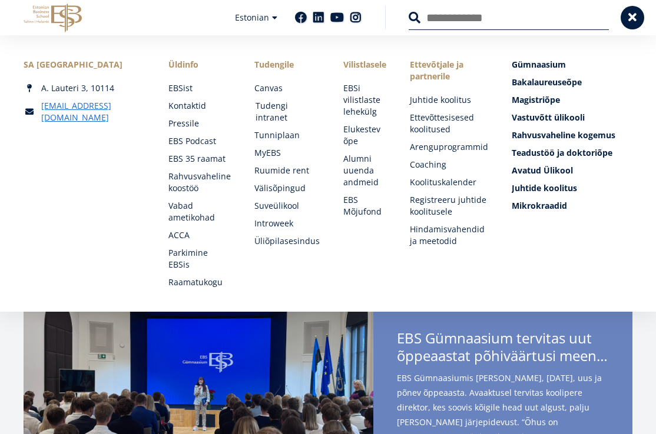  What do you see at coordinates (200, 88) in the screenshot?
I see `a: EBSist` at bounding box center [200, 88].